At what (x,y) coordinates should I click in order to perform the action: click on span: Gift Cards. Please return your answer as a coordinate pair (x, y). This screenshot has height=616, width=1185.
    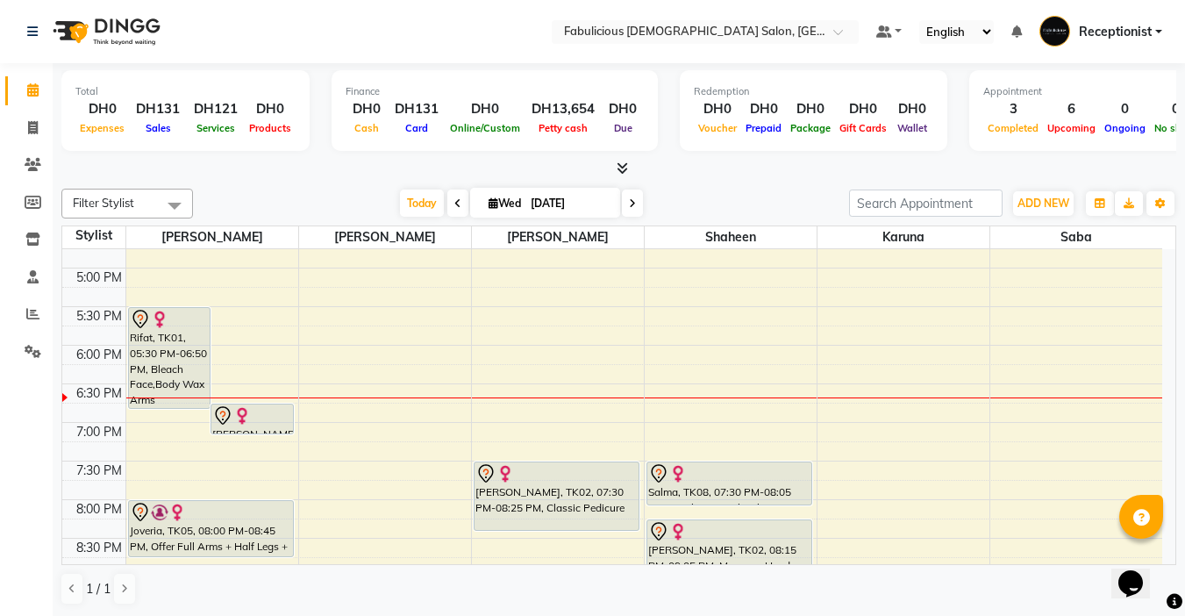
    Looking at the image, I should click on (863, 128).